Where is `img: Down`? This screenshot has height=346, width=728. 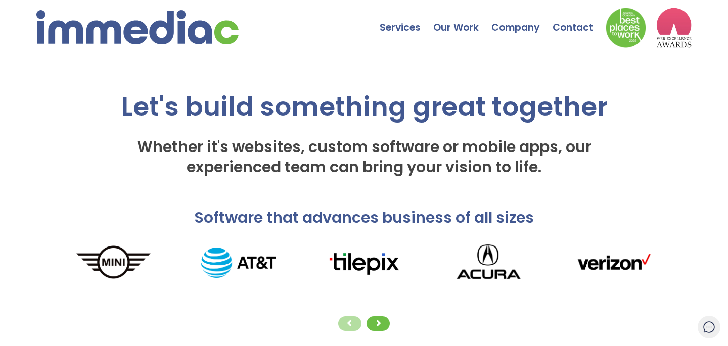 img: Down is located at coordinates (626, 28).